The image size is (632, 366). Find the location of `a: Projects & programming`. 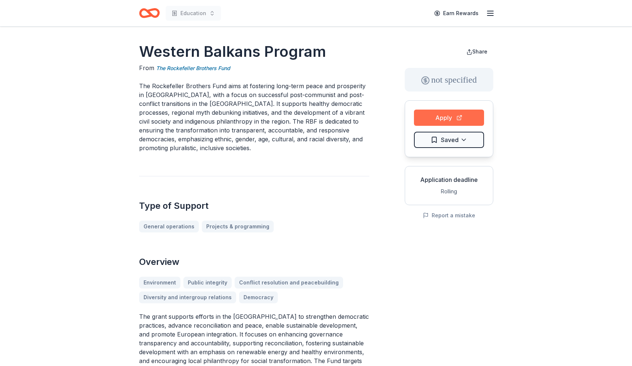

a: Projects & programming is located at coordinates (238, 227).